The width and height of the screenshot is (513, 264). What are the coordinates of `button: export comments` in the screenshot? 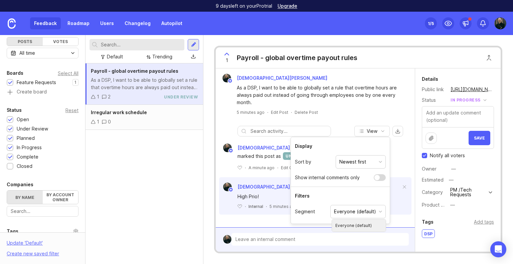 It's located at (398, 131).